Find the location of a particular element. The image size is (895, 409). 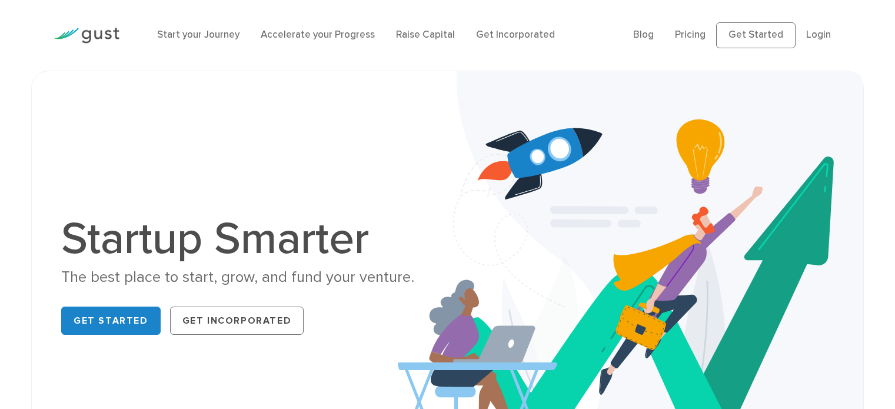

a: Accelerate your Progress is located at coordinates (318, 35).